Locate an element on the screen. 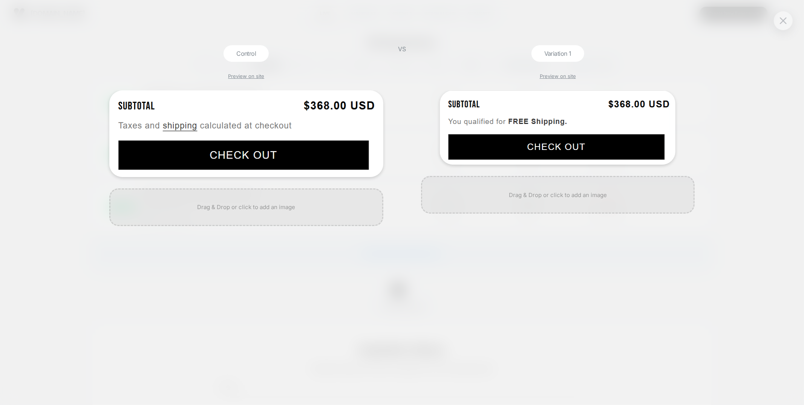  img: generic_4dbde70e-af7e-4a71-aa43-b2399b7cedaa.png is located at coordinates (246, 134).